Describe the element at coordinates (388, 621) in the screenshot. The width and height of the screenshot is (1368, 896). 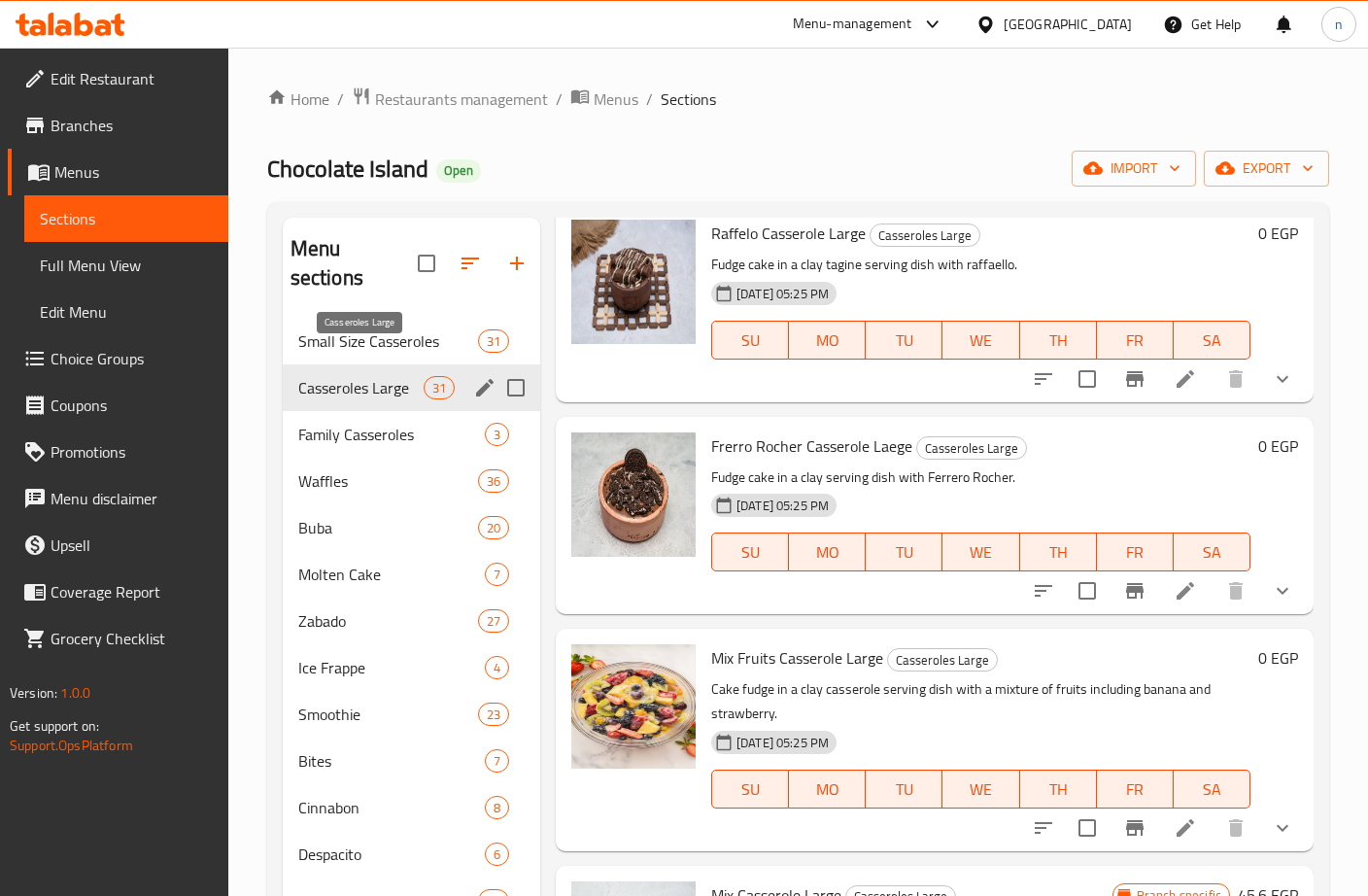
I see `span: Zabado` at that location.